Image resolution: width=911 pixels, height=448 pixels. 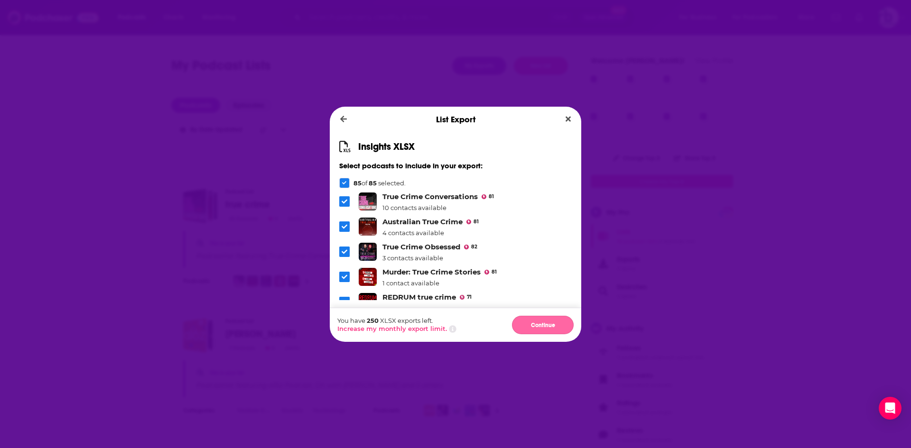 What do you see at coordinates (372, 321) in the screenshot?
I see `span: 250` at bounding box center [372, 321].